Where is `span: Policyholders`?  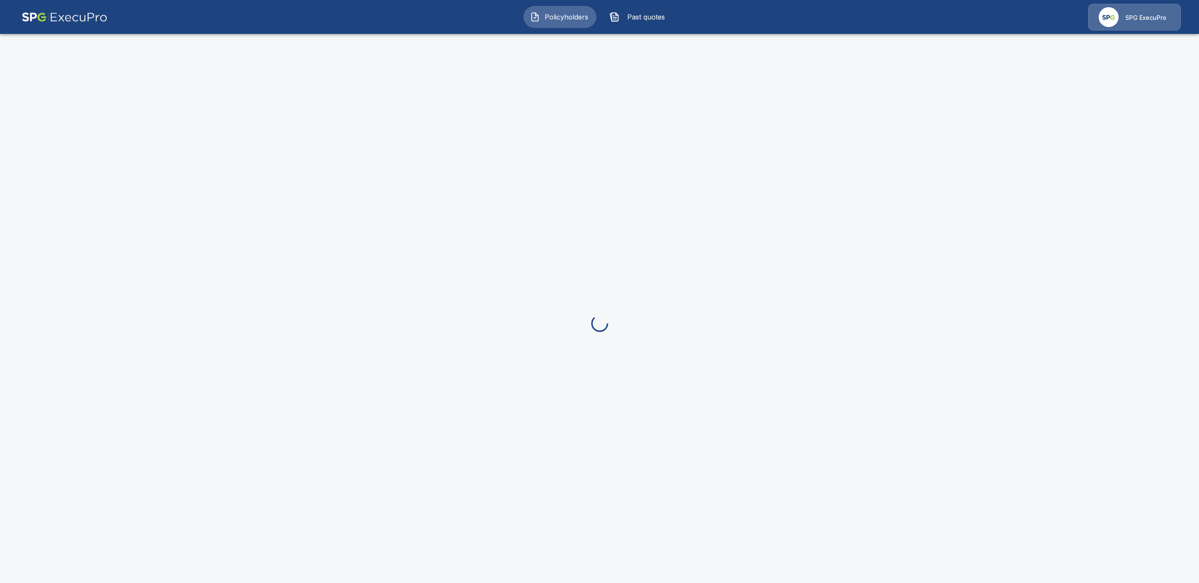
span: Policyholders is located at coordinates (567, 17).